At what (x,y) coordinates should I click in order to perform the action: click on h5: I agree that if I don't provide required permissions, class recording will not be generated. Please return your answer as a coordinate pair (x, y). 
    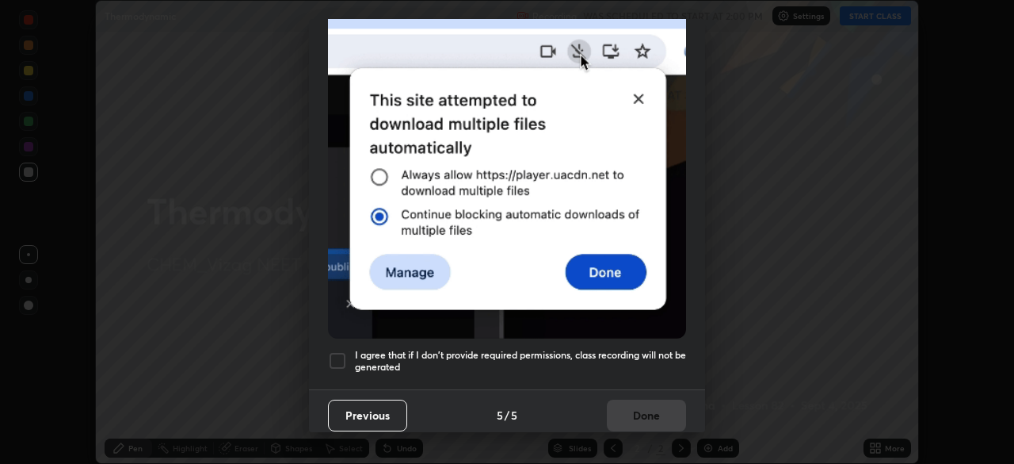
    Looking at the image, I should click on (521, 361).